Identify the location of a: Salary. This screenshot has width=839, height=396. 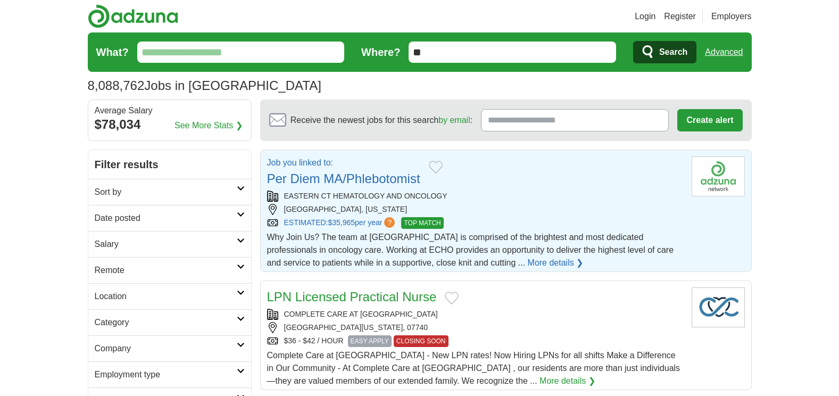
(170, 244).